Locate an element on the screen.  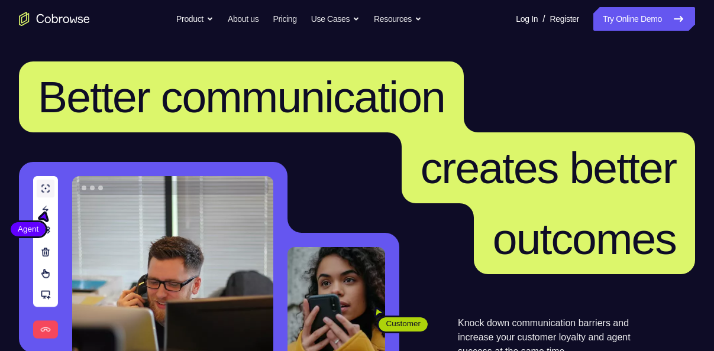
a: Pricing is located at coordinates (285, 19).